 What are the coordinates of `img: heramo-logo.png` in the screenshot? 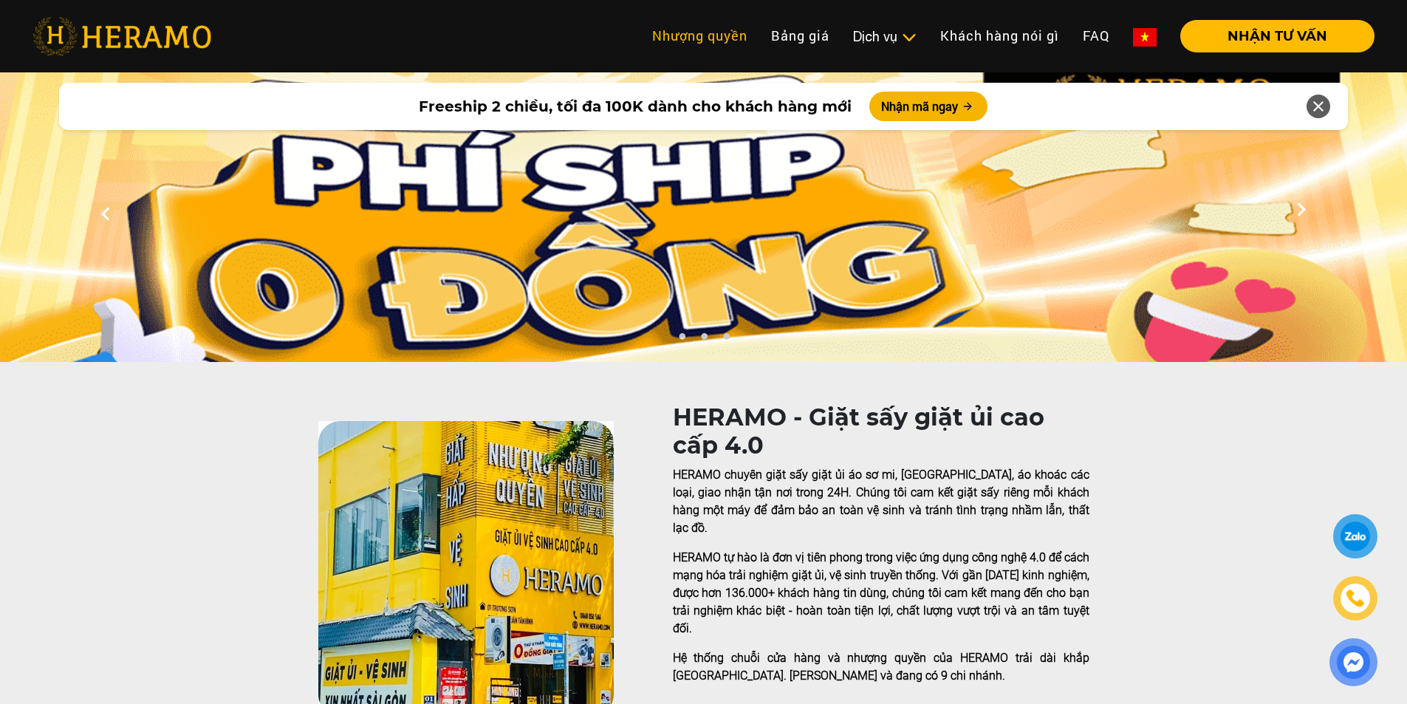 It's located at (122, 36).